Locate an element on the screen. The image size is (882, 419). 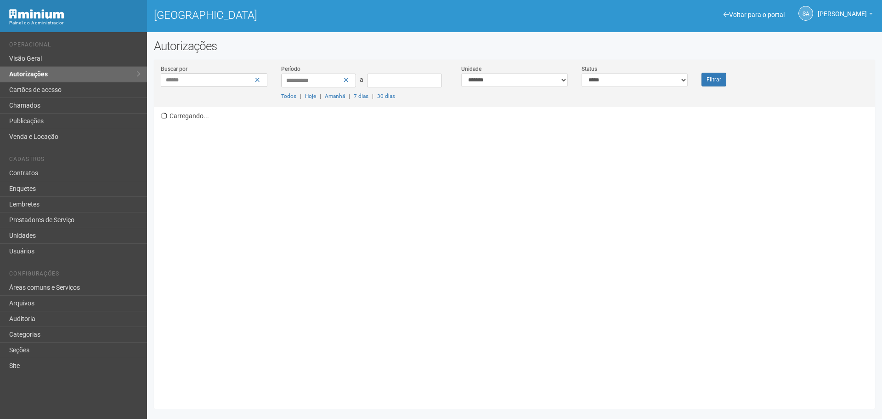
button: Filtrar is located at coordinates (714, 80).